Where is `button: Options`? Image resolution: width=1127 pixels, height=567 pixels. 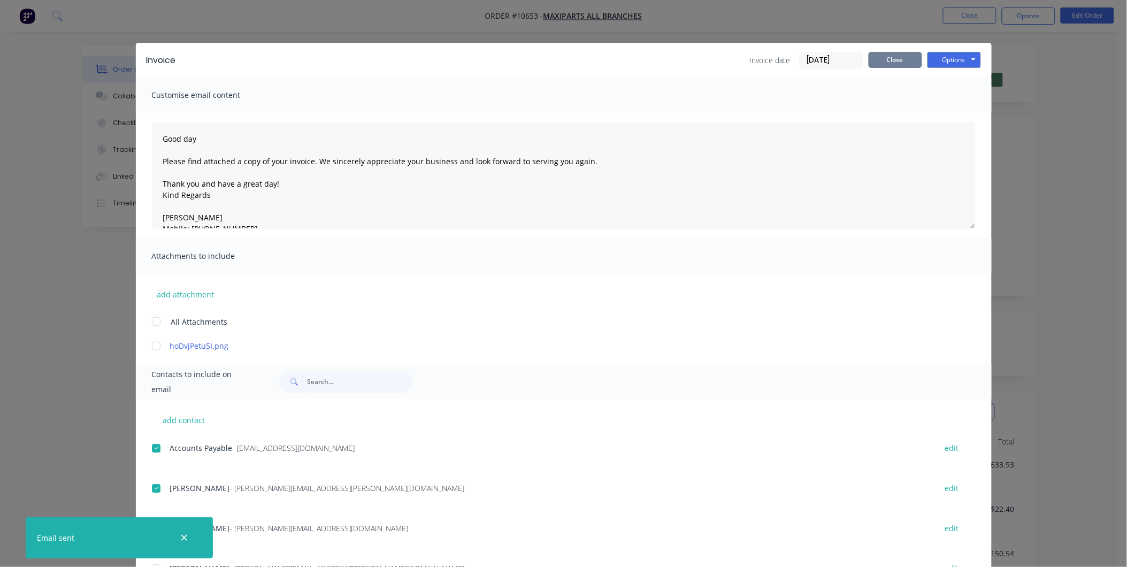 button: Options is located at coordinates (954, 60).